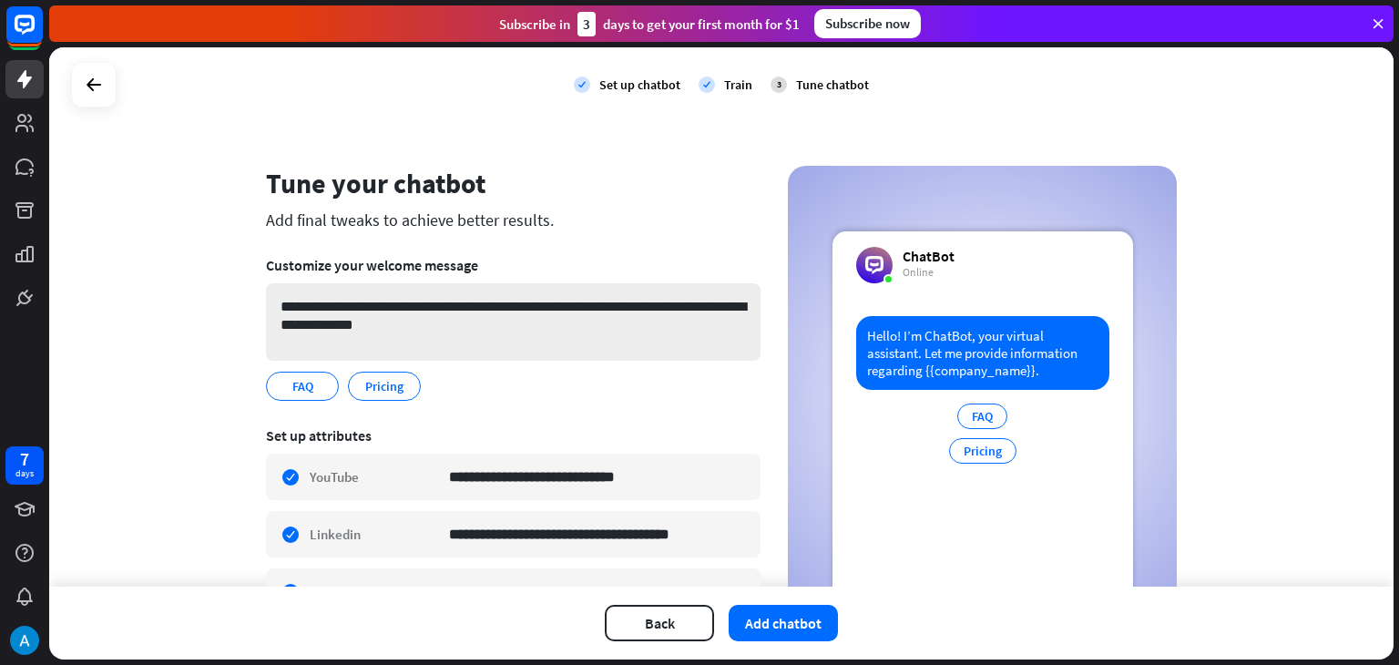 Image resolution: width=1399 pixels, height=665 pixels. I want to click on div: Add final tweaks to achieve better results., so click(513, 220).